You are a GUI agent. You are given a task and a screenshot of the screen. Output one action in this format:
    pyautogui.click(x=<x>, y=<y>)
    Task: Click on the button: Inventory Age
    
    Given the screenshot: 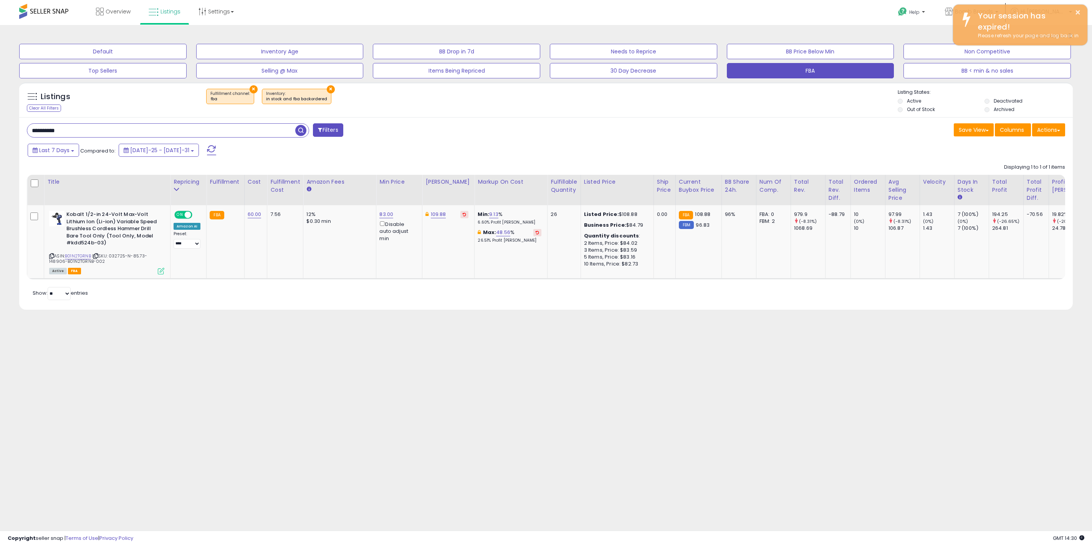 What is the action you would take?
    pyautogui.click(x=280, y=51)
    